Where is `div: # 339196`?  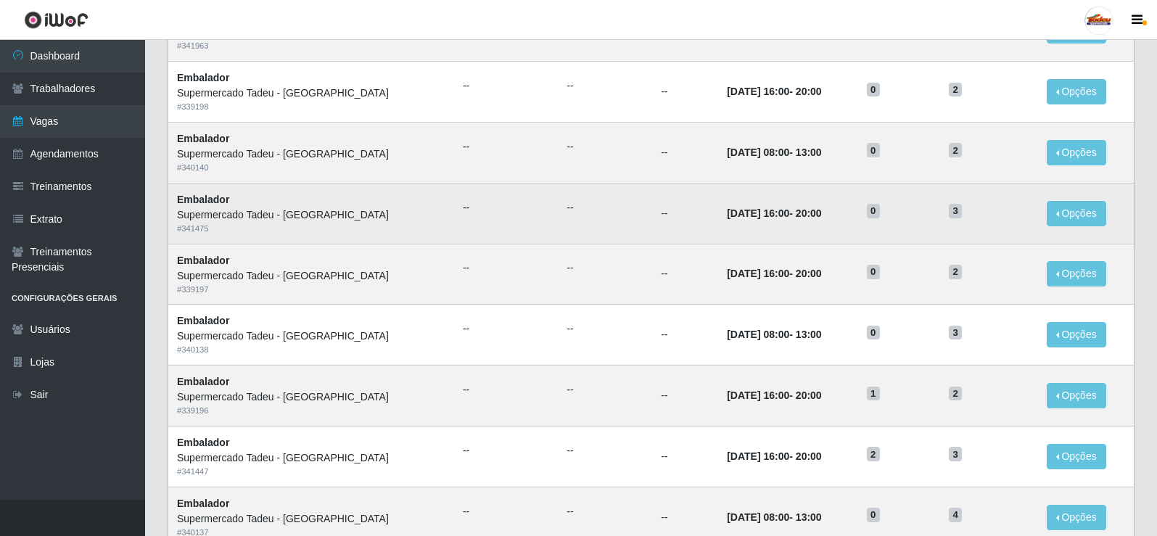 div: # 339196 is located at coordinates (311, 411).